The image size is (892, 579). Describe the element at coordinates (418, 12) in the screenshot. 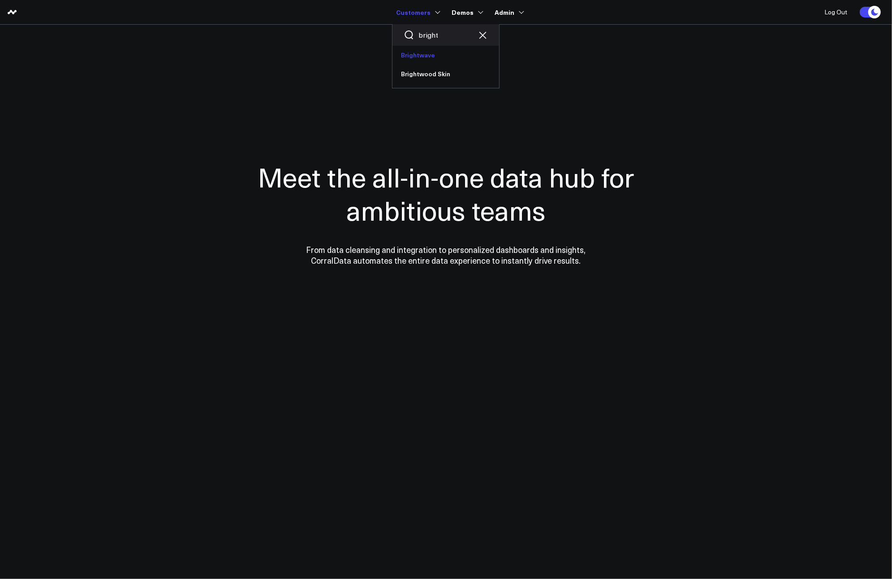

I see `a: Customers` at that location.